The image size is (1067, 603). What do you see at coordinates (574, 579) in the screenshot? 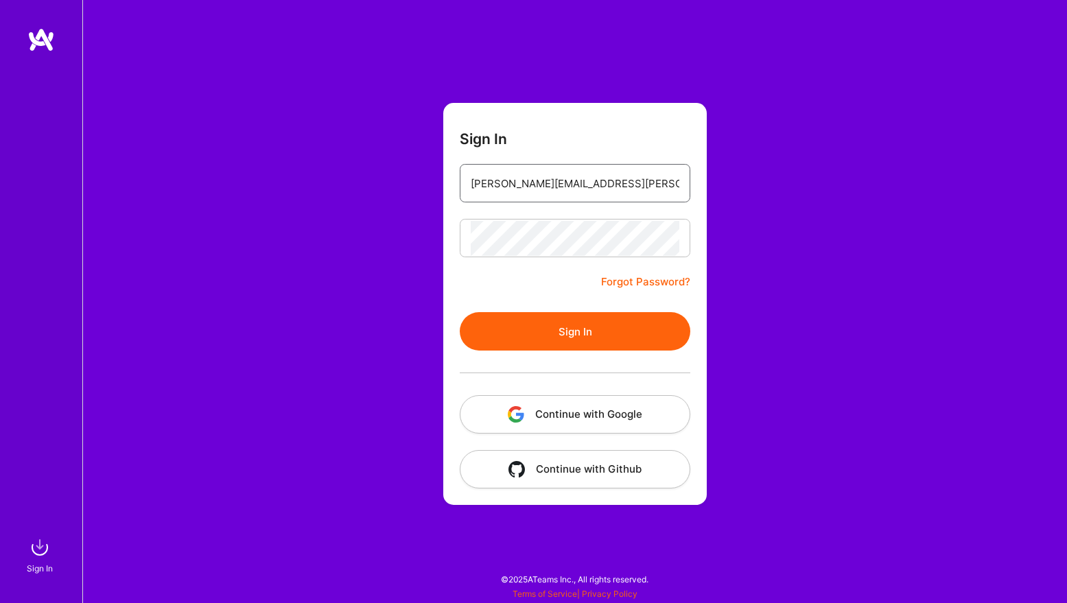
I see `div: © 2025 ATeams Inc., All rights reserved.` at bounding box center [574, 579].